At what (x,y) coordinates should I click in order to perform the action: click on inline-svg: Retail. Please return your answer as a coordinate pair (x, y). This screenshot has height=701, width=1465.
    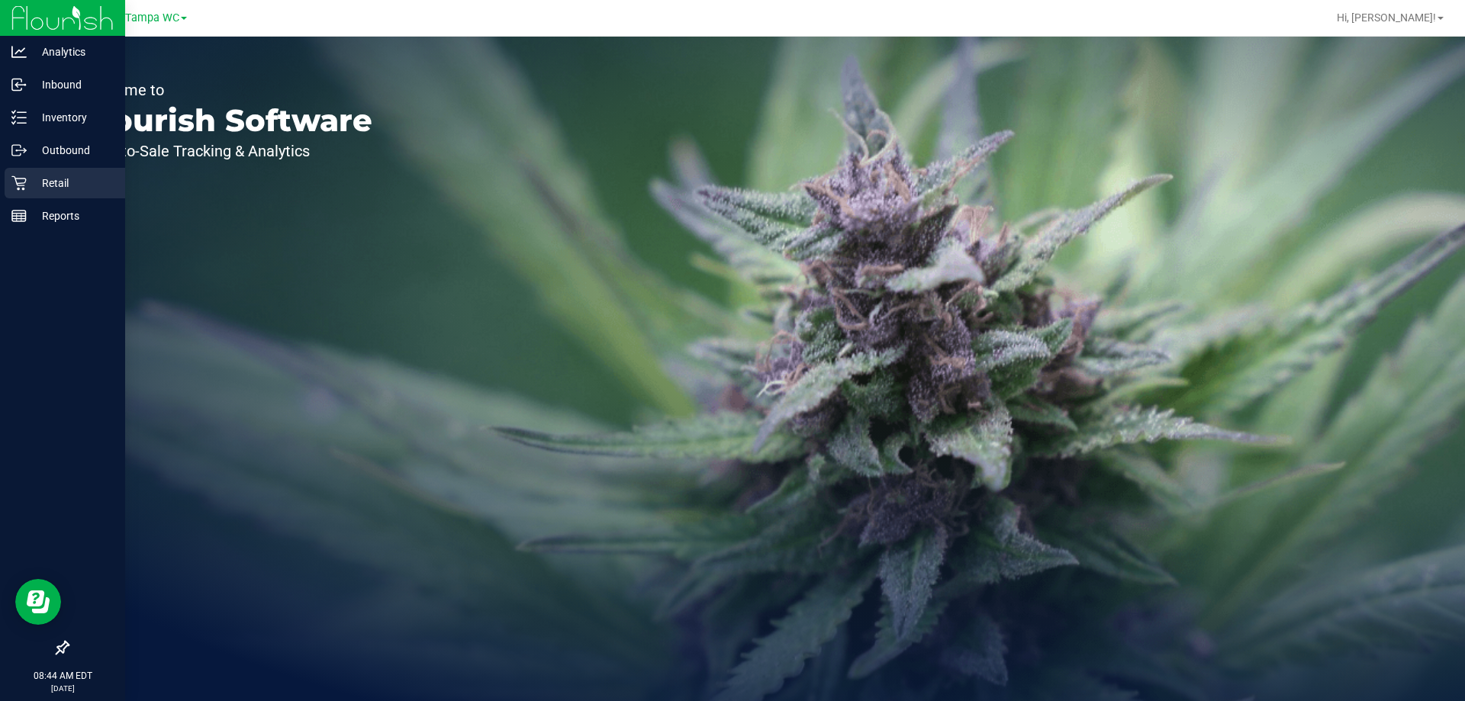
    Looking at the image, I should click on (19, 183).